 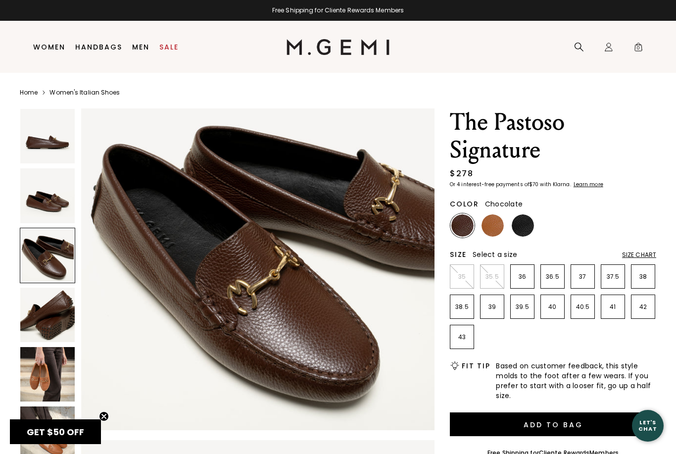 I want to click on div: Size Chart, so click(x=639, y=255).